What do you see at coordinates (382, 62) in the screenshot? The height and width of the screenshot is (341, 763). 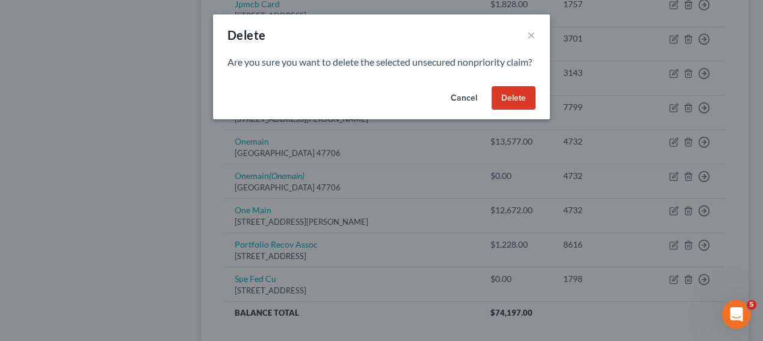 I see `p: Are you sure you want to delete the selected unsecured nonpriority claim?` at bounding box center [382, 62].